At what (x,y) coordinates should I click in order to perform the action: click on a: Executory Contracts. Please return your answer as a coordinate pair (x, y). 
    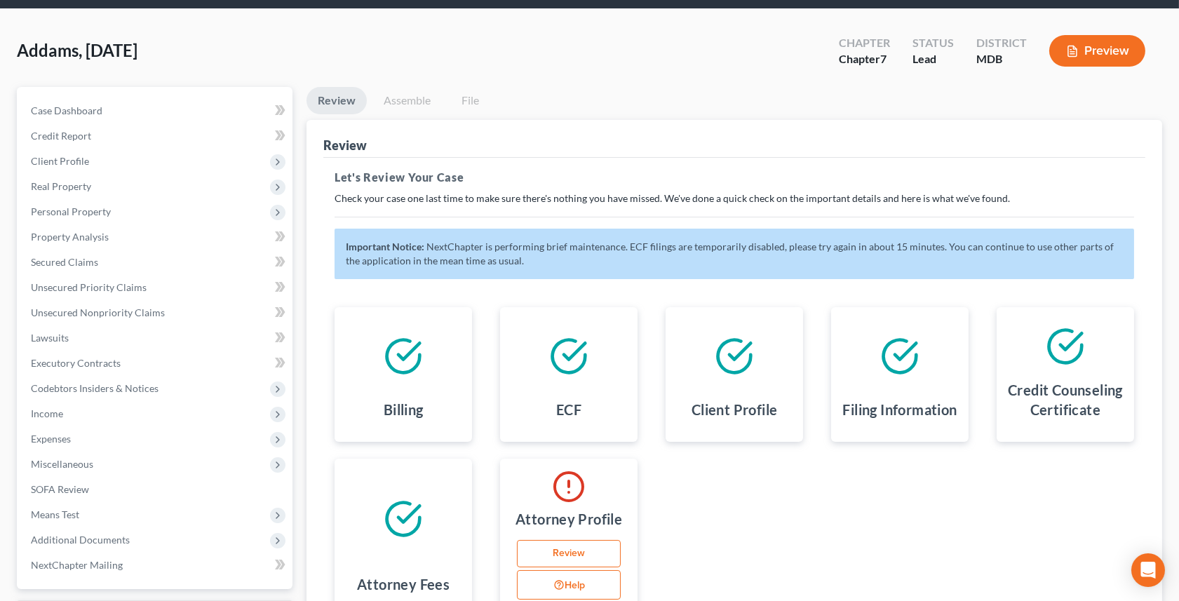
    Looking at the image, I should click on (156, 363).